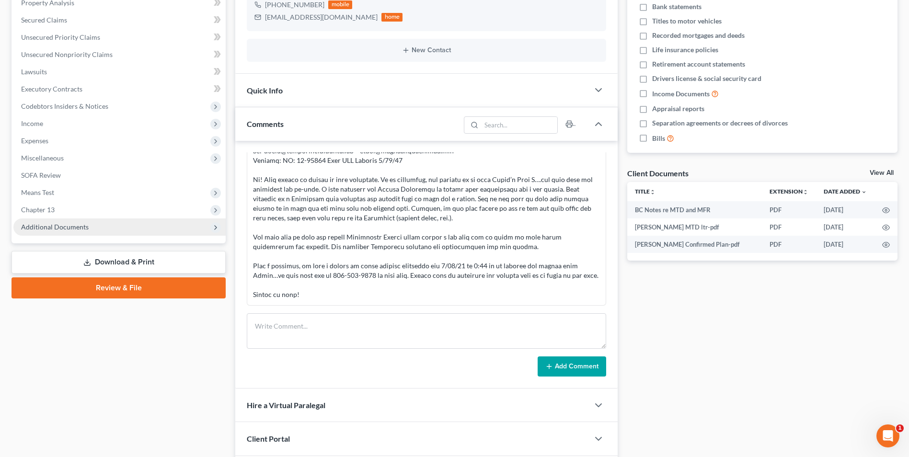 Image resolution: width=909 pixels, height=457 pixels. What do you see at coordinates (845, 191) in the screenshot?
I see `a: Date Added expand_more` at bounding box center [845, 191].